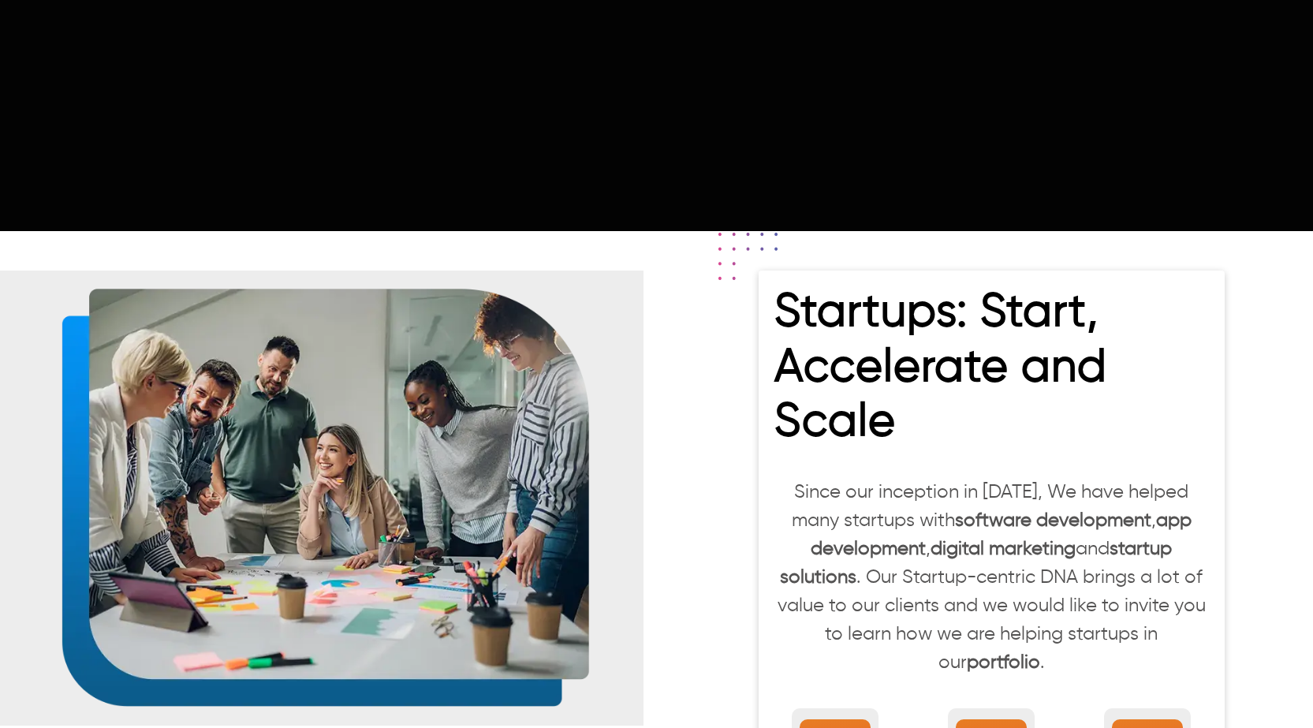 The width and height of the screenshot is (1313, 728). What do you see at coordinates (1003, 549) in the screenshot?
I see `a: digital marketing` at bounding box center [1003, 549].